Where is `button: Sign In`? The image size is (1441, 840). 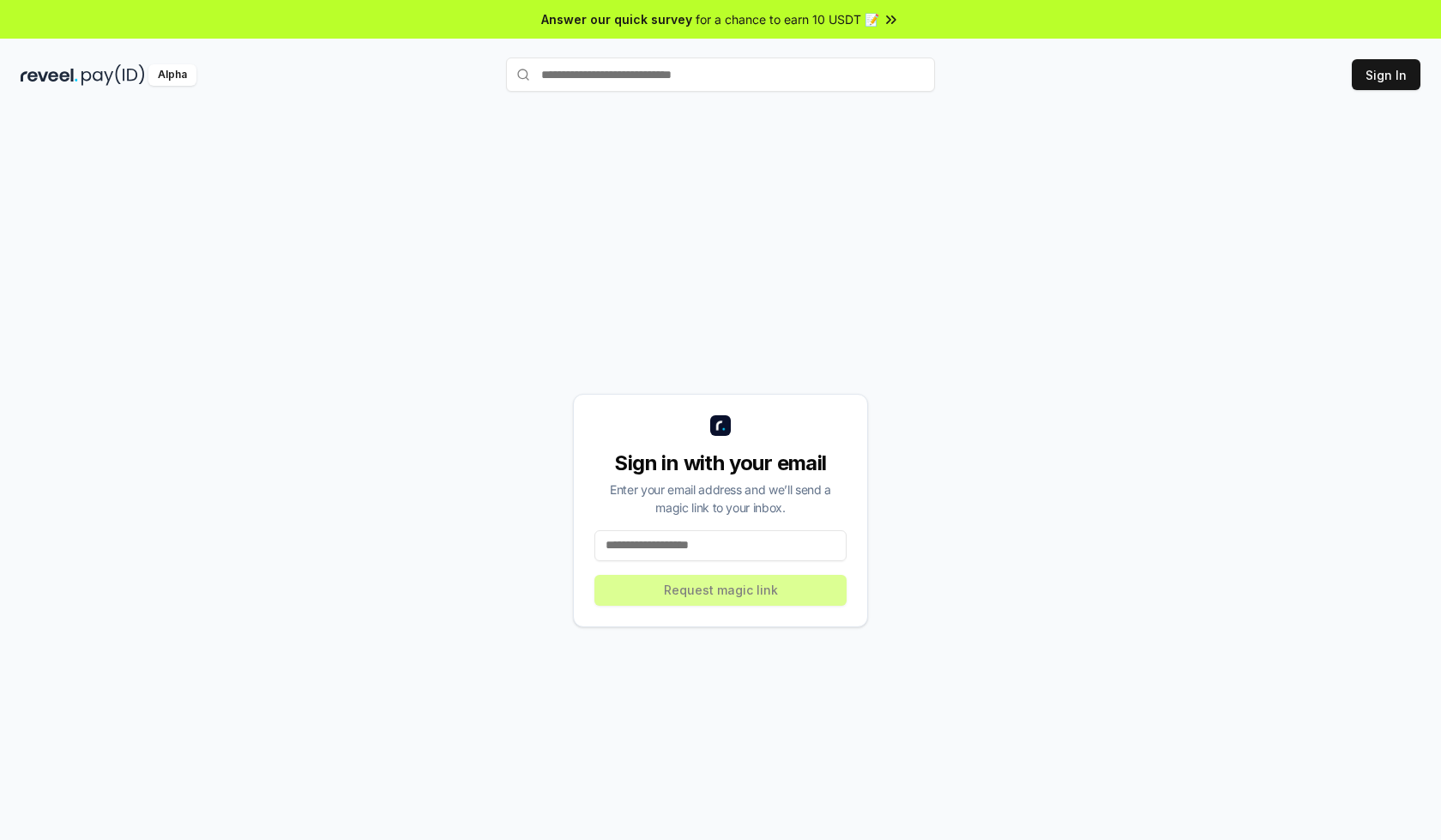 button: Sign In is located at coordinates (1386, 75).